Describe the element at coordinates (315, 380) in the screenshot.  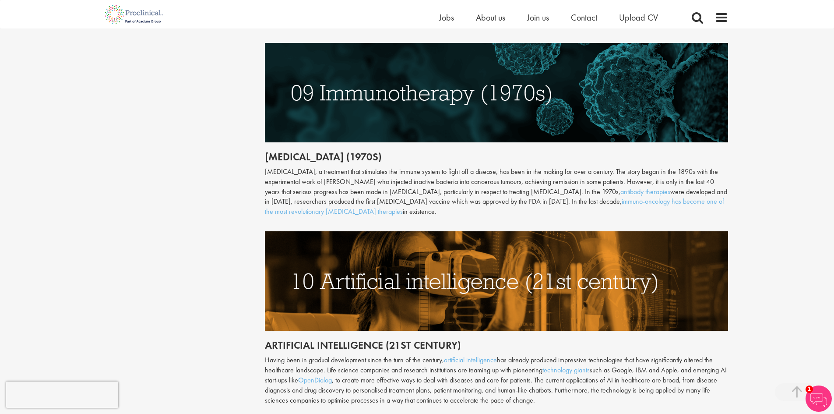
I see `a: OpenDialog` at that location.